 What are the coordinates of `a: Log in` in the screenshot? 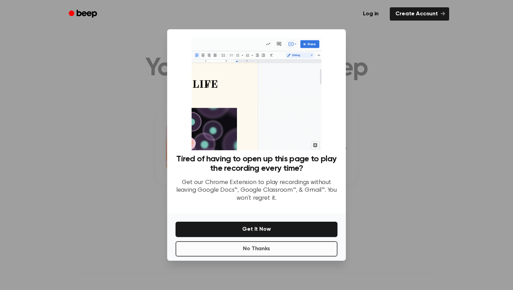 It's located at (370, 14).